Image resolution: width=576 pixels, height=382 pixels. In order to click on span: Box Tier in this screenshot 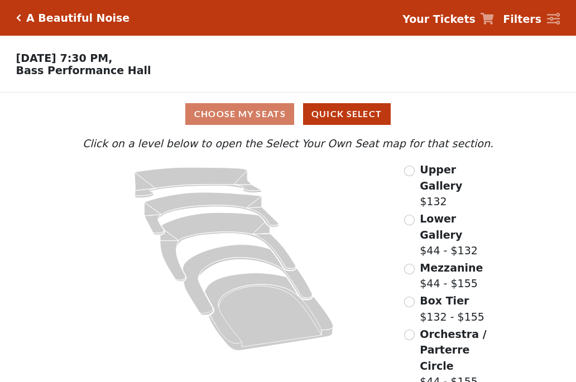, I will do `click(444, 301)`.